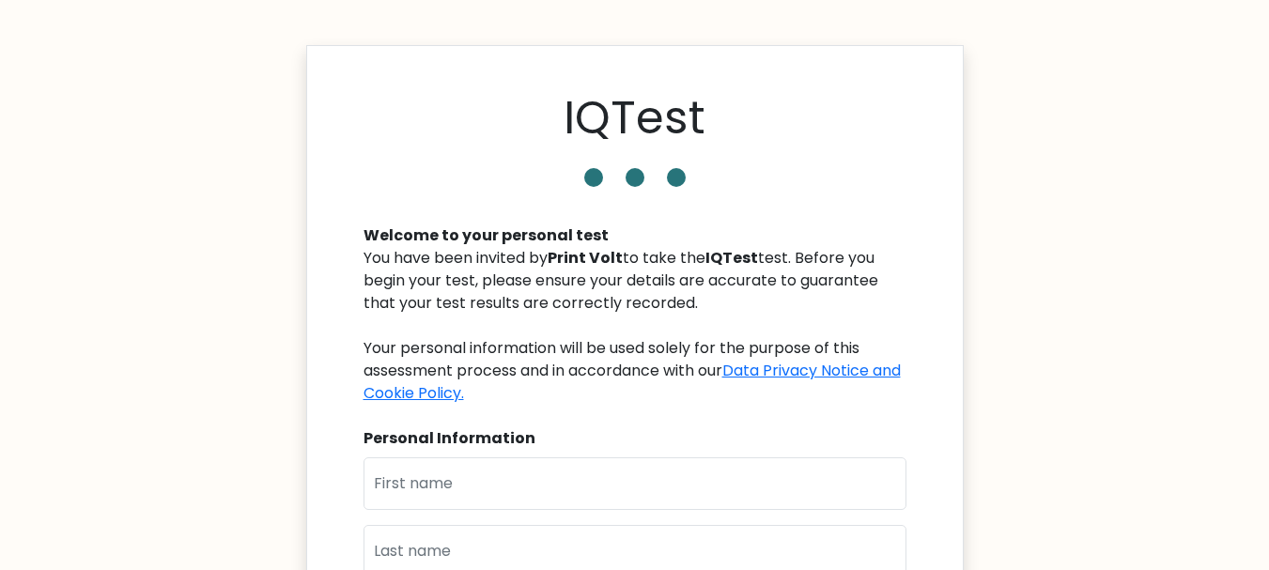 Image resolution: width=1269 pixels, height=570 pixels. What do you see at coordinates (732, 257) in the screenshot?
I see `b: IQTest` at bounding box center [732, 257].